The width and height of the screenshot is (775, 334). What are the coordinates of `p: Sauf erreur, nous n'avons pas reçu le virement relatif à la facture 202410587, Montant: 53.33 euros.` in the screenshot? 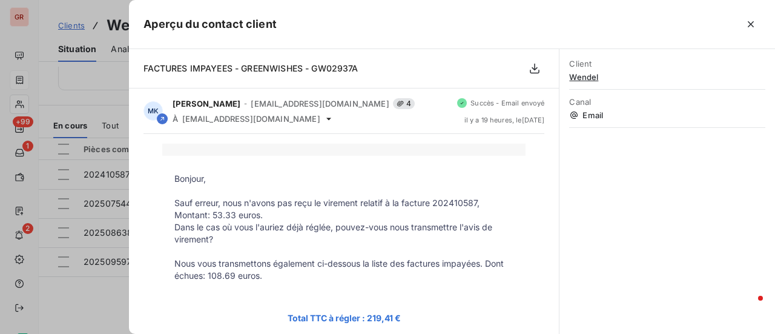 It's located at (344, 209).